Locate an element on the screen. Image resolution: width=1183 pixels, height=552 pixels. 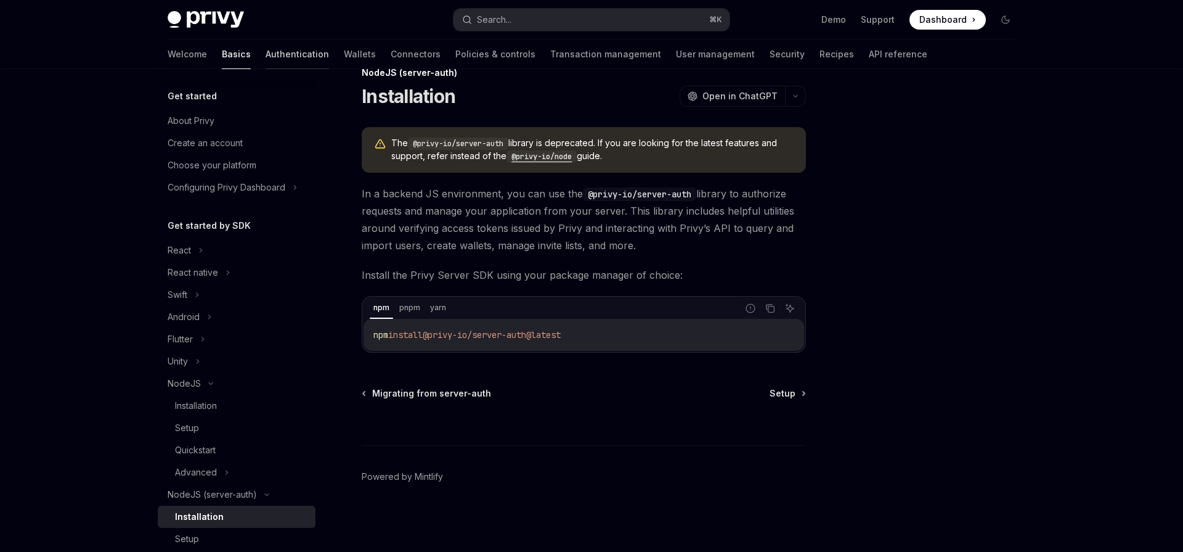
a: Authentication is located at coordinates (297, 54).